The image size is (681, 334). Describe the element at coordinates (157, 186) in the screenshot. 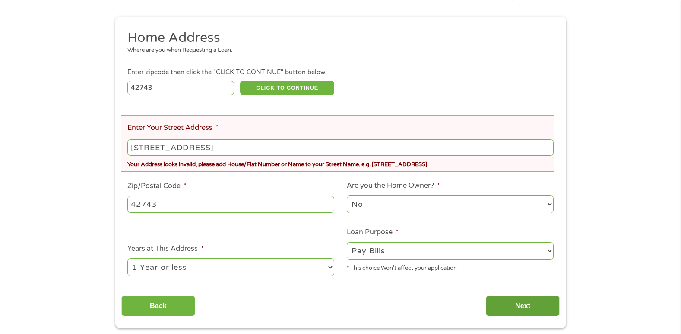

I see `label: Zip/Postal Code` at that location.